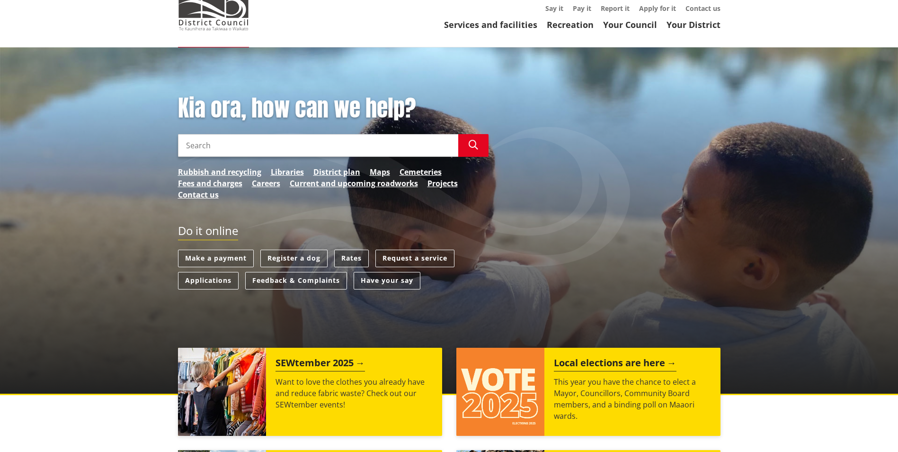 This screenshot has width=898, height=452. Describe the element at coordinates (694, 25) in the screenshot. I see `a: Your District` at that location.